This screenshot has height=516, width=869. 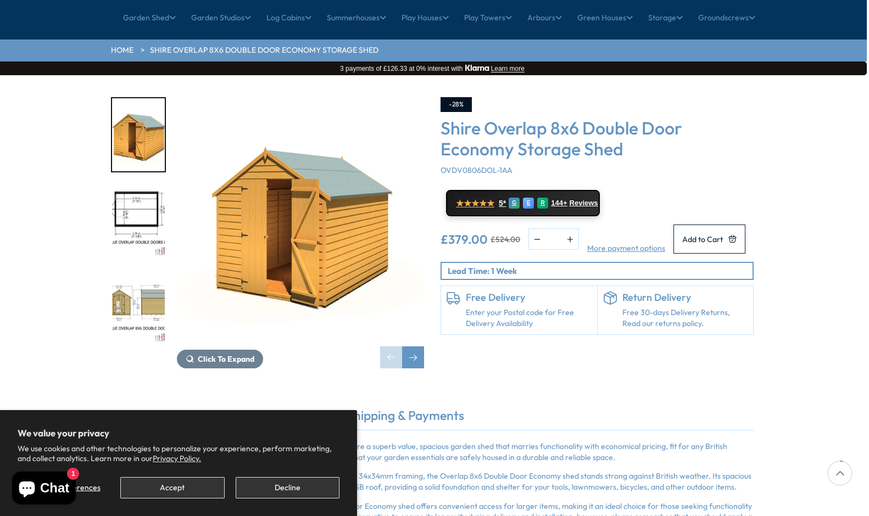 I want to click on del: £524.00, so click(x=505, y=239).